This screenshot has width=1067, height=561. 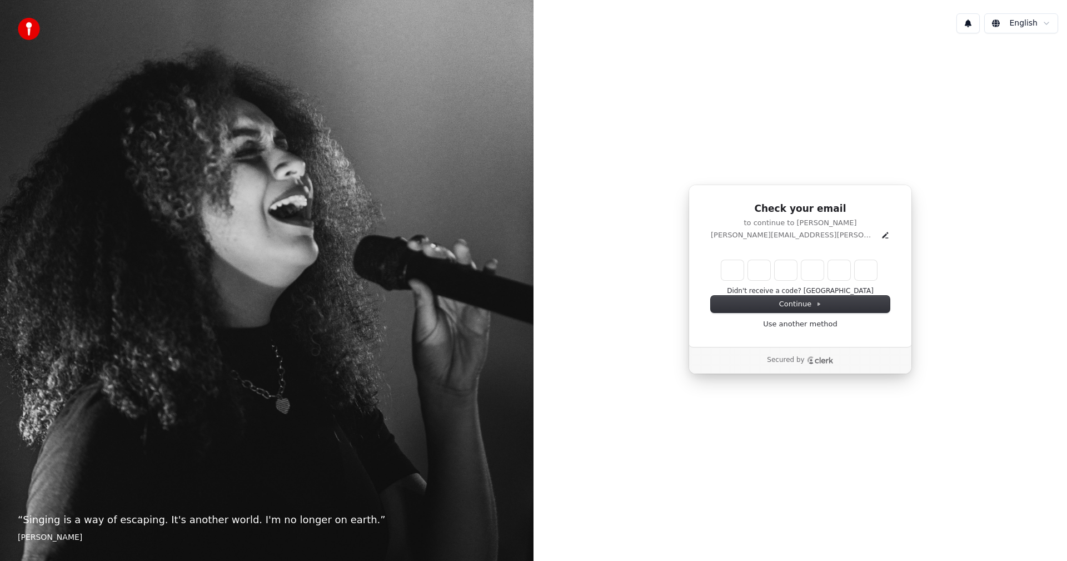 I want to click on span: Continue, so click(x=800, y=304).